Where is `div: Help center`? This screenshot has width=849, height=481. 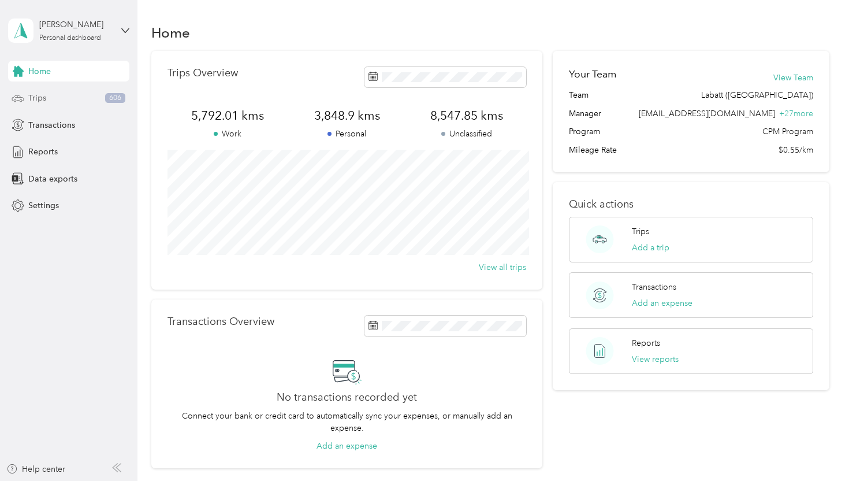 div: Help center is located at coordinates (36, 469).